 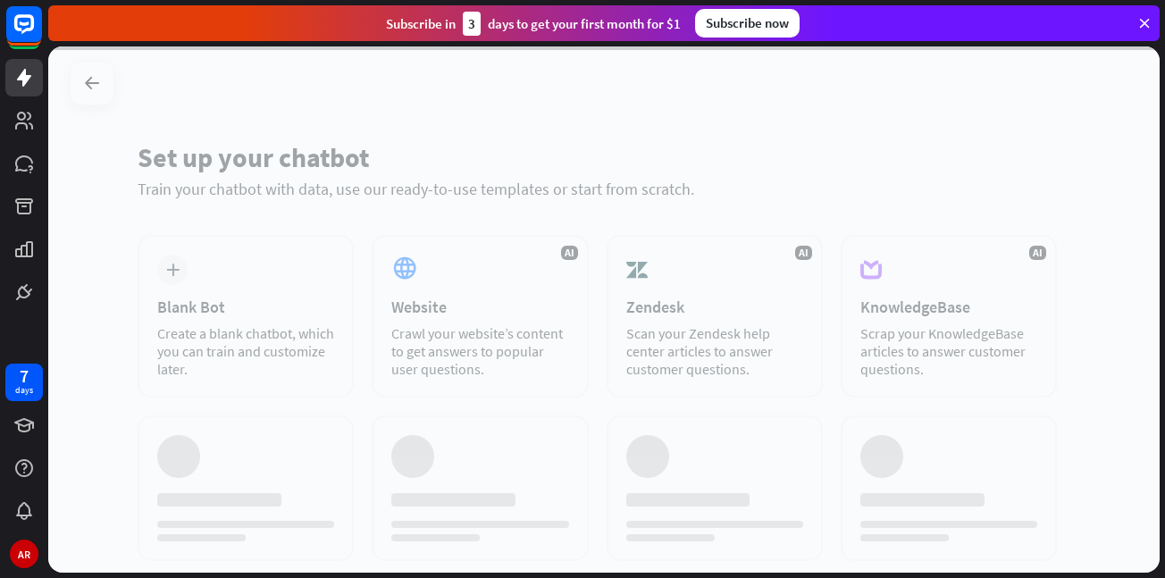 What do you see at coordinates (24, 382) in the screenshot?
I see `a: 7 days` at bounding box center [24, 382].